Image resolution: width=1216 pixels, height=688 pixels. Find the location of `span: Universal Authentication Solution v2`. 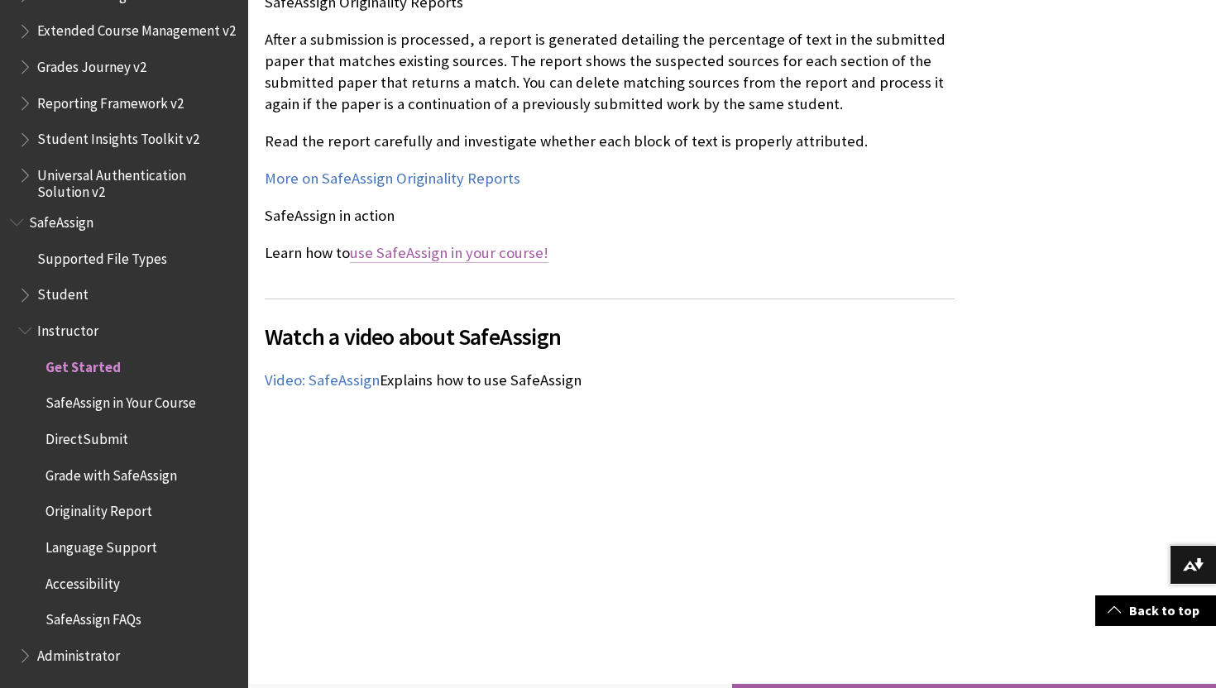

span: Universal Authentication Solution v2 is located at coordinates (136, 180).